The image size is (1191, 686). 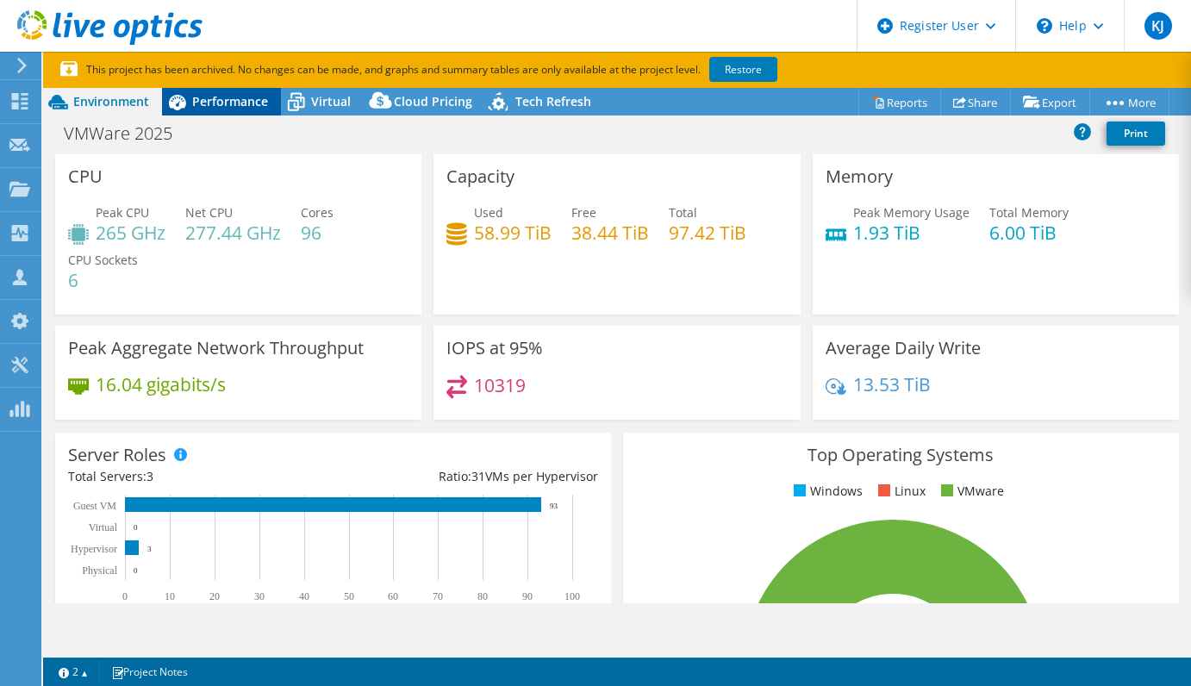 What do you see at coordinates (160, 384) in the screenshot?
I see `h4: 16.04 gigabits/s` at bounding box center [160, 384].